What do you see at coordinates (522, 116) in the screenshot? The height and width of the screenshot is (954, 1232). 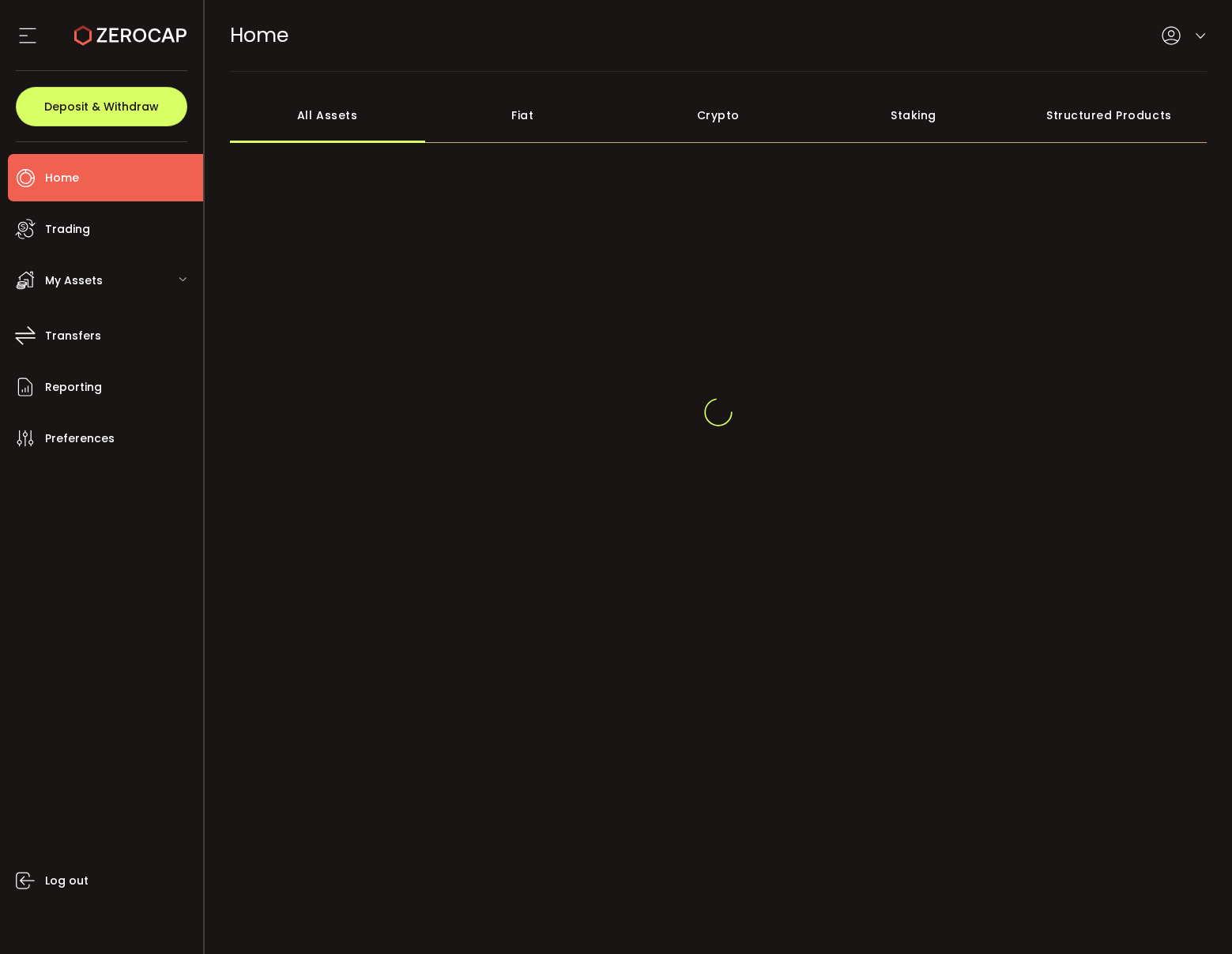 I see `div: Fiat` at bounding box center [522, 116].